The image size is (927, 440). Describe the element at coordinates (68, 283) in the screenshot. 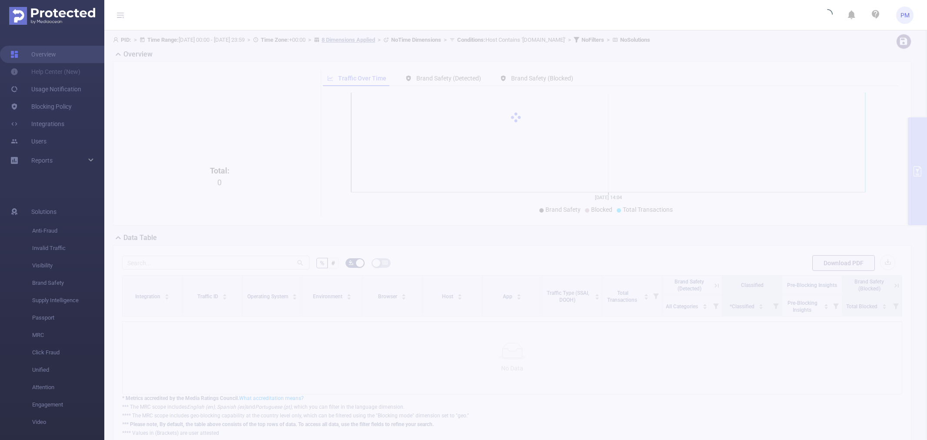

I see `span: Brand Safety` at that location.